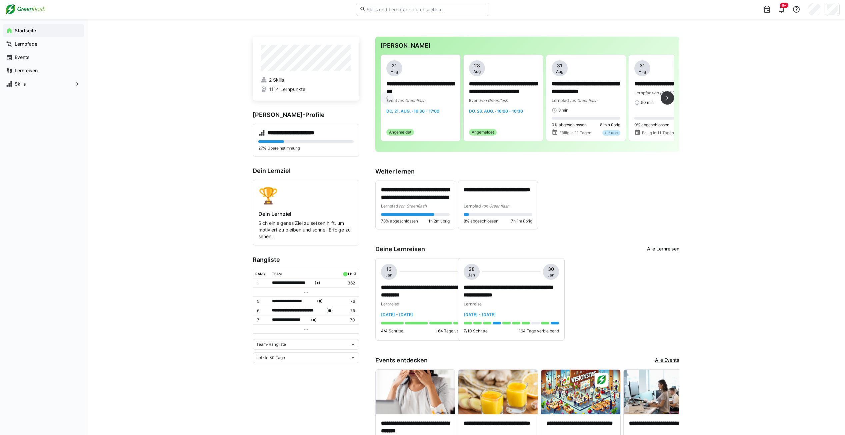 The width and height of the screenshot is (845, 435). I want to click on h3: Events entdecken, so click(401, 361).